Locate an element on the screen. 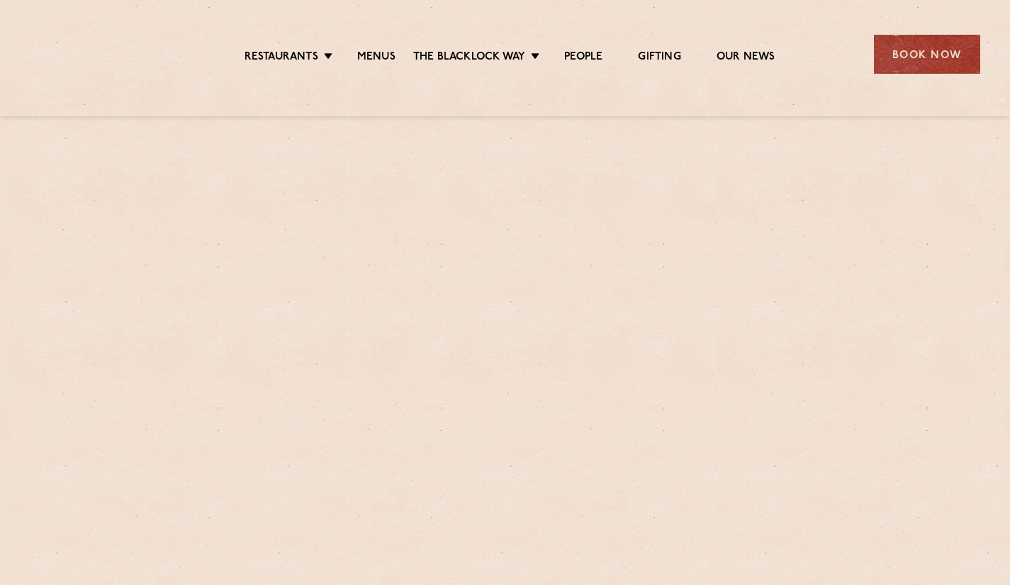 The width and height of the screenshot is (1010, 585). a: Our News is located at coordinates (746, 58).